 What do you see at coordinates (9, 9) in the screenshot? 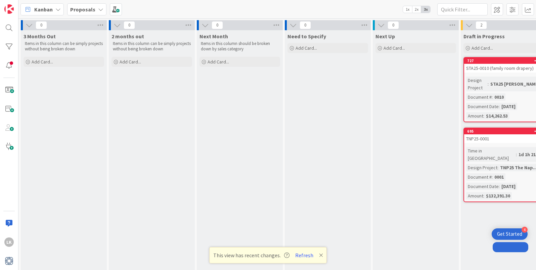
I see `img: Visit kanbanzone.com` at bounding box center [9, 9].